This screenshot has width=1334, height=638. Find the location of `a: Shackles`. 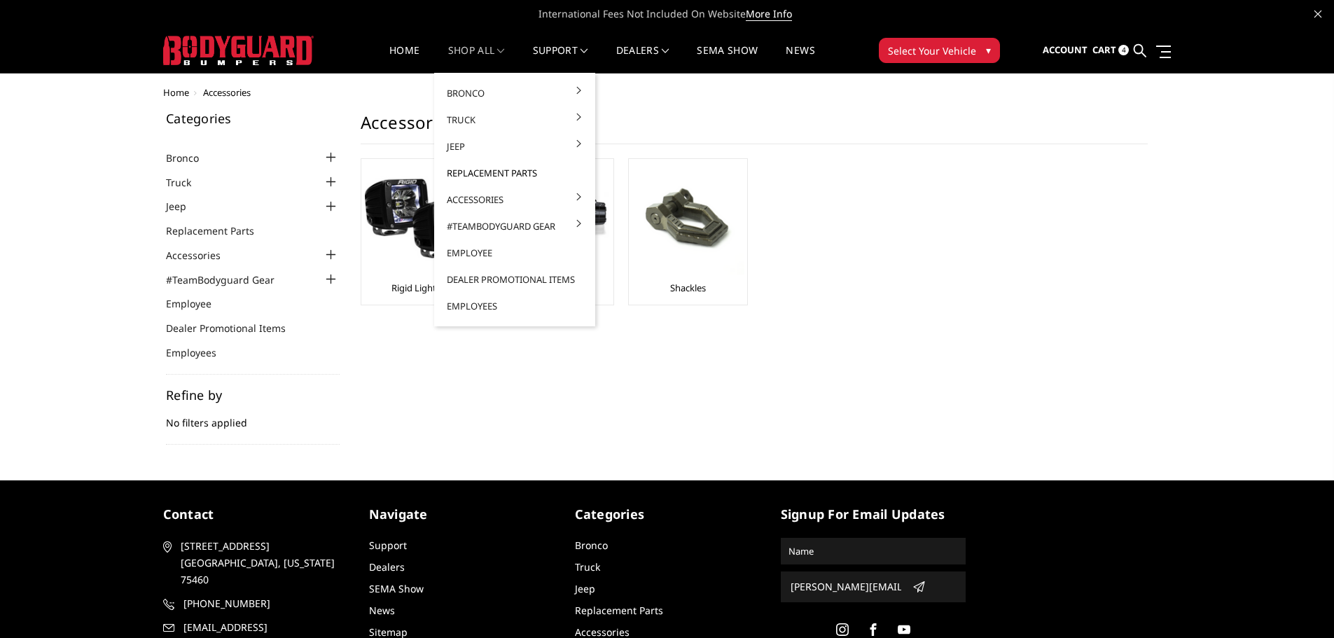

a: Shackles is located at coordinates (688, 288).